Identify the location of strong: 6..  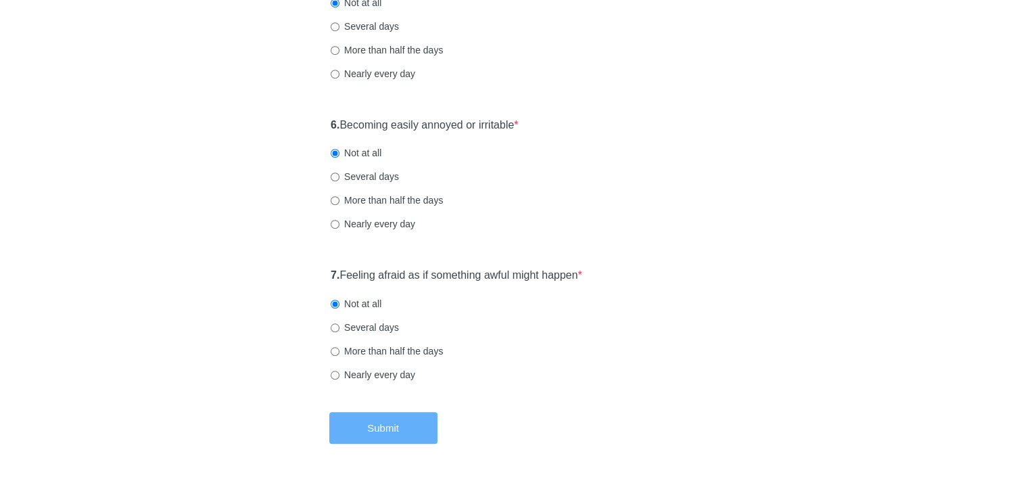
(335, 124).